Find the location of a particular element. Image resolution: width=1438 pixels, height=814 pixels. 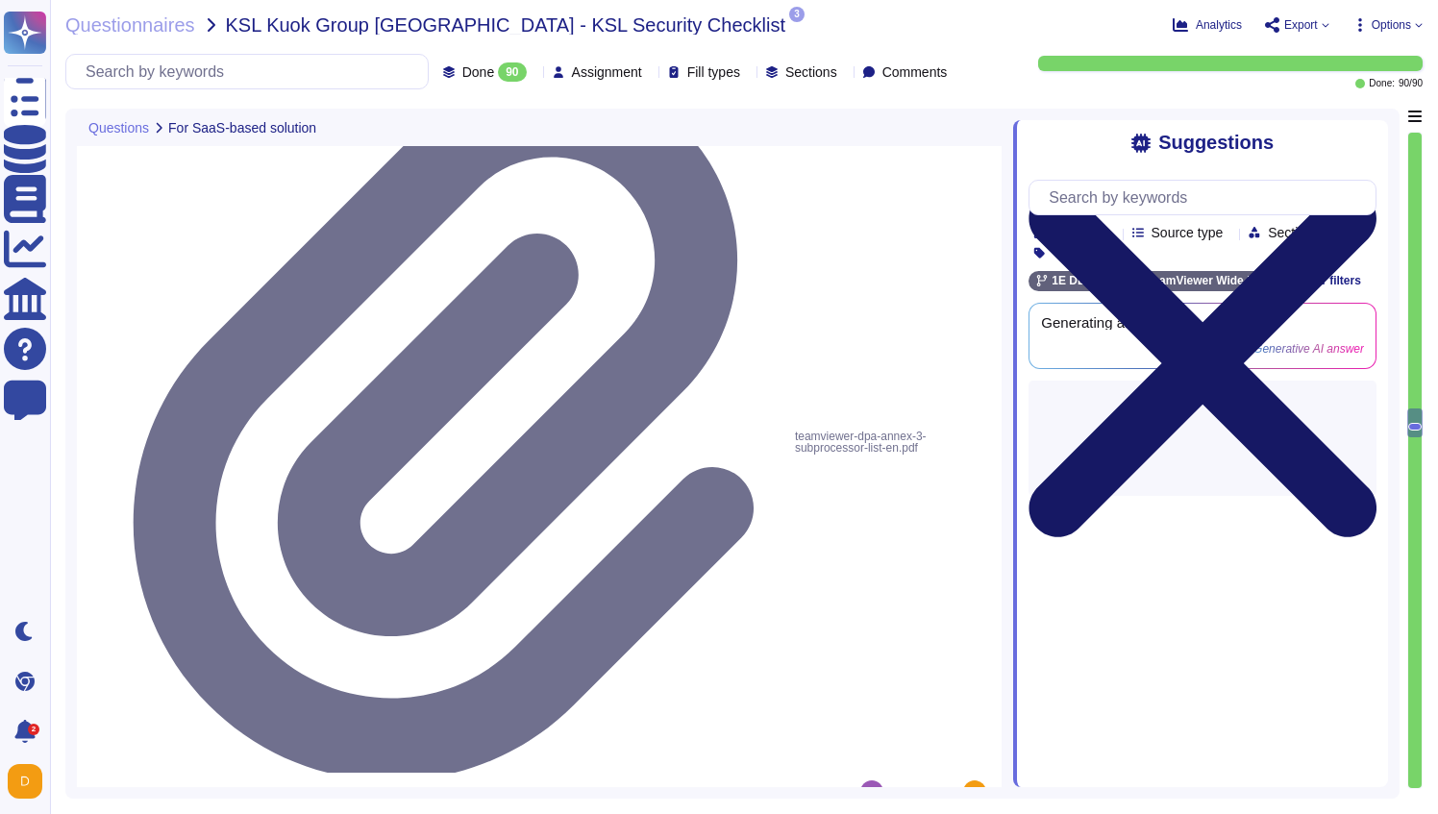

div: 90 is located at coordinates (512, 72).